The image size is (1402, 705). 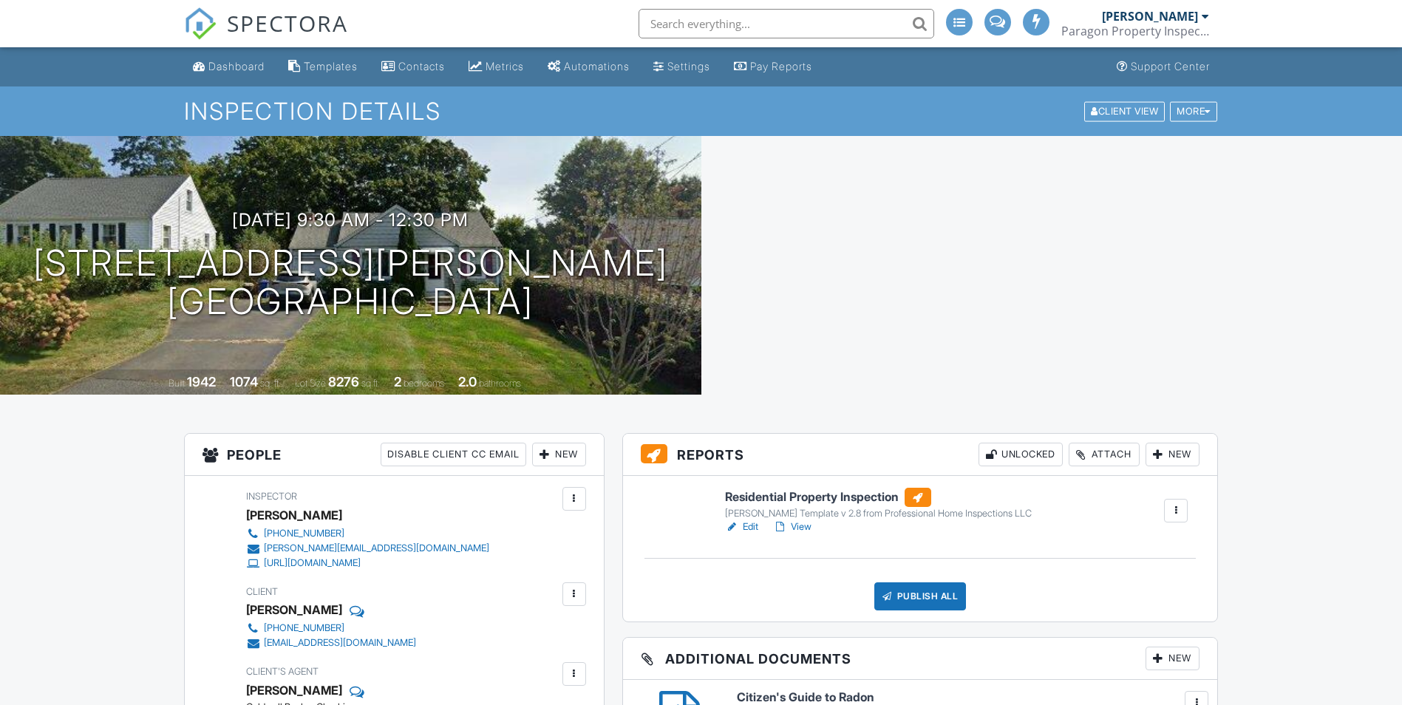 What do you see at coordinates (920, 596) in the screenshot?
I see `div: Publish All` at bounding box center [920, 596].